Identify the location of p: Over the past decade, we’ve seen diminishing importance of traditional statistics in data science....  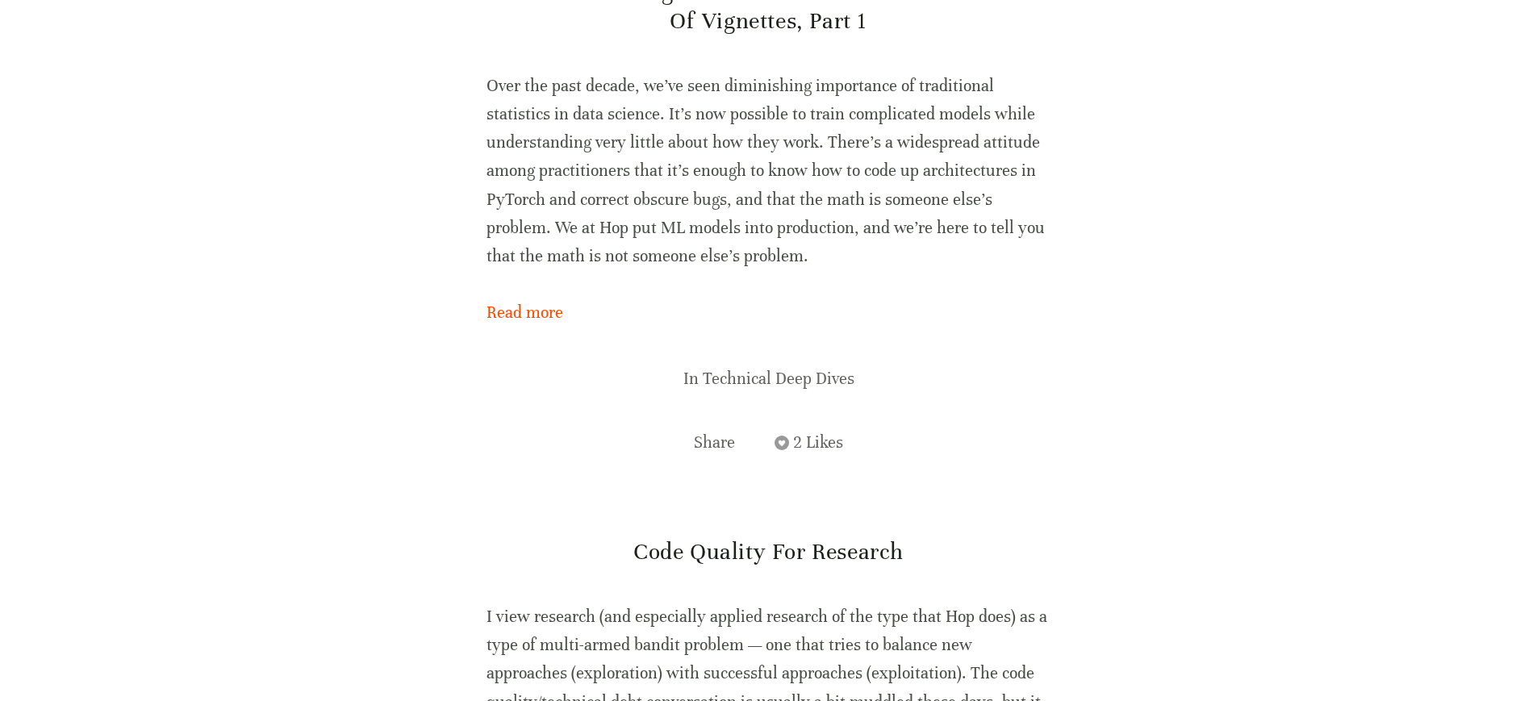
(769, 171).